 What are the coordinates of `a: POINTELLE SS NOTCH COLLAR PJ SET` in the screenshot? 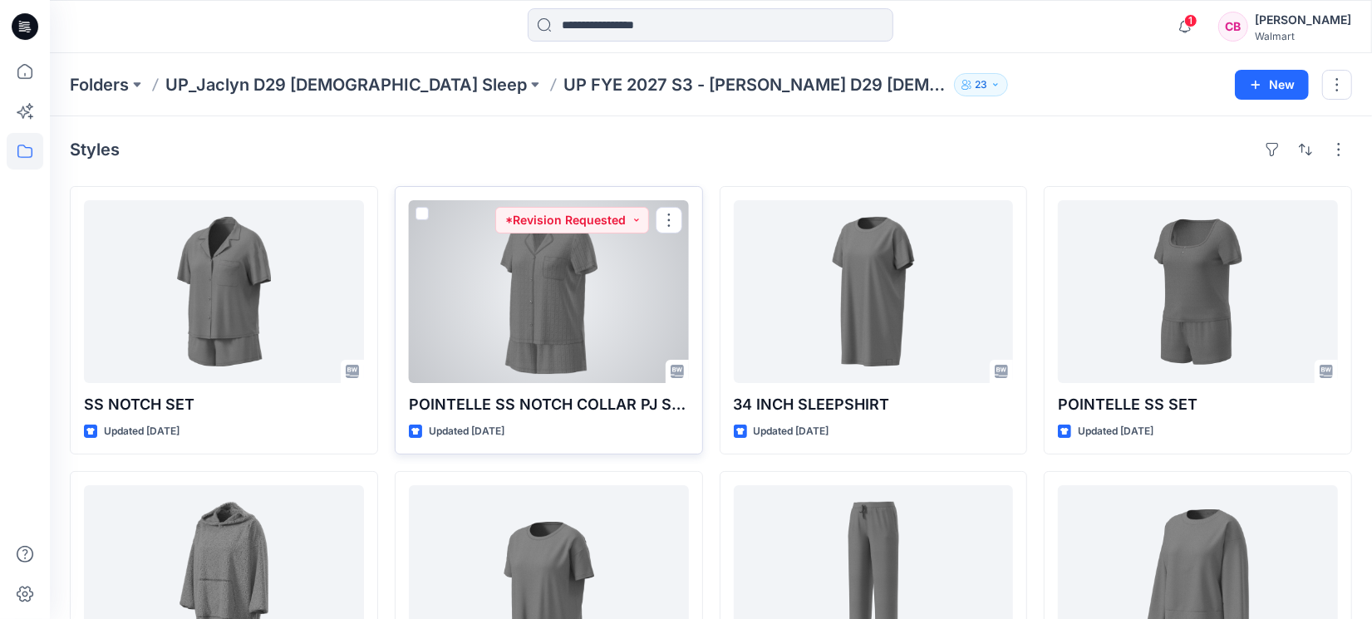 It's located at (548, 292).